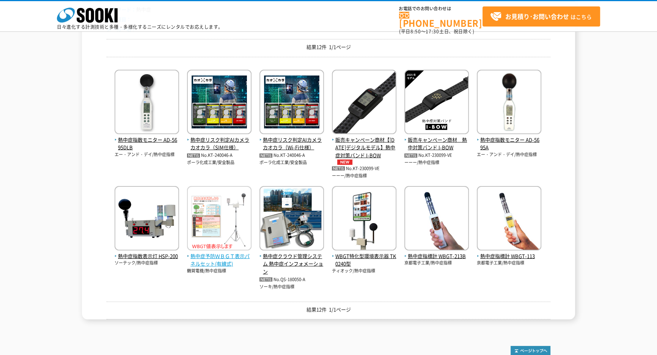  What do you see at coordinates (140, 27) in the screenshot?
I see `p: 日々進化する計測技術と多種・多様化するニーズにレンタルでお応えします。` at bounding box center [140, 27].